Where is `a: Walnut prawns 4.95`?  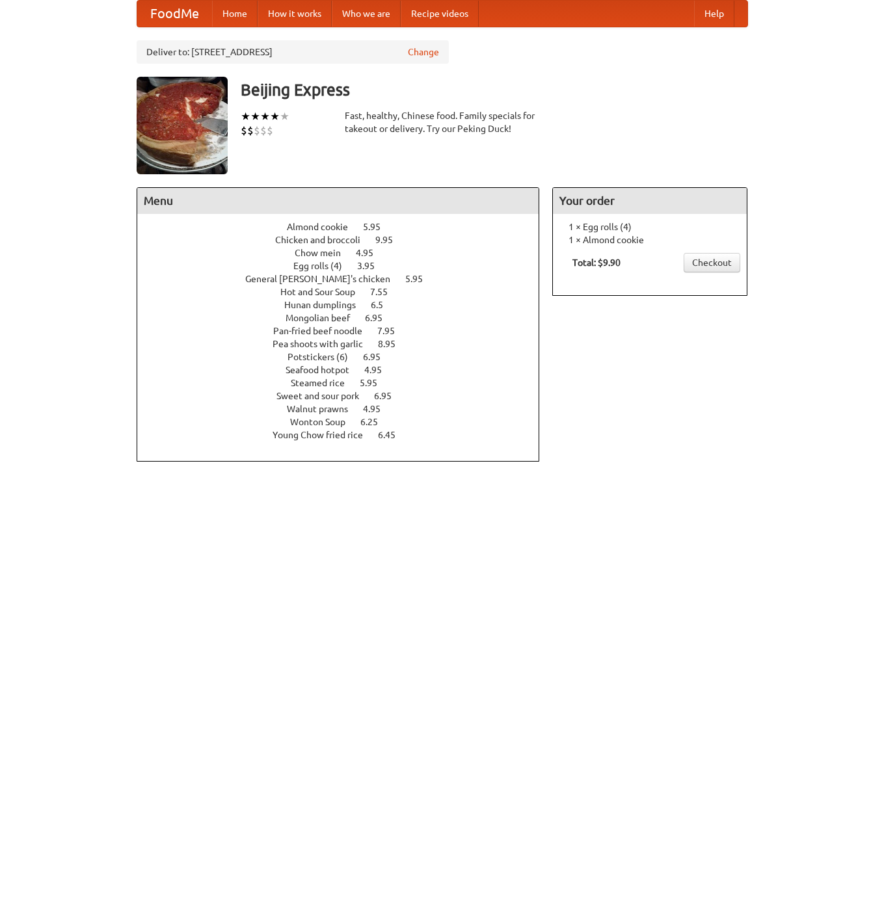
a: Walnut prawns 4.95 is located at coordinates (345, 409).